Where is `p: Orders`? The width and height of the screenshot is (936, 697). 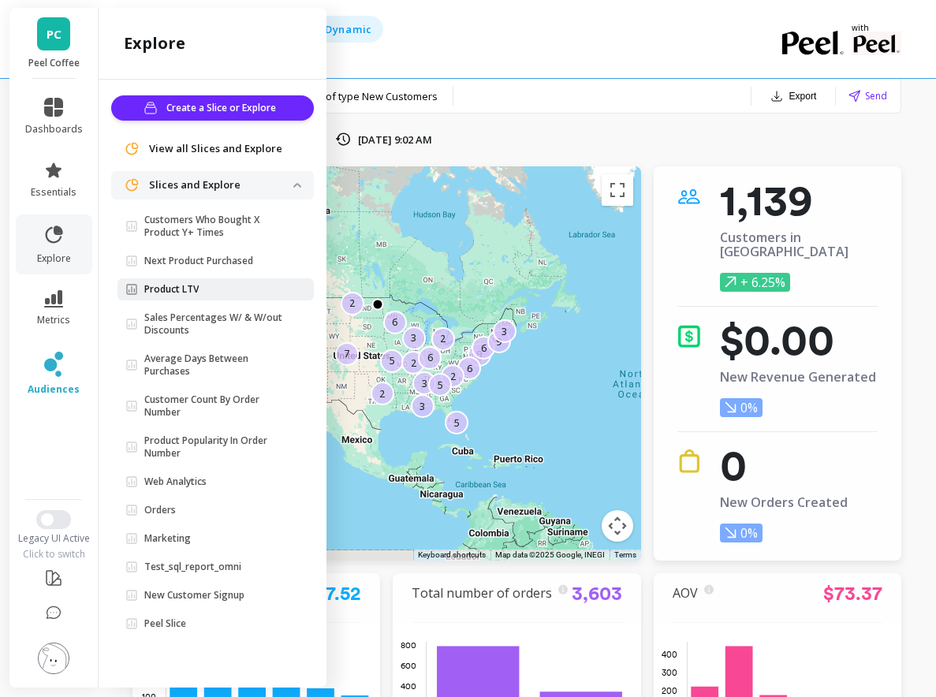 p: Orders is located at coordinates (160, 510).